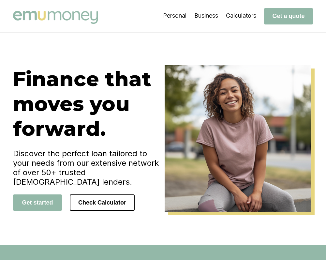  Describe the element at coordinates (102, 202) in the screenshot. I see `button: Check Calculator` at that location.